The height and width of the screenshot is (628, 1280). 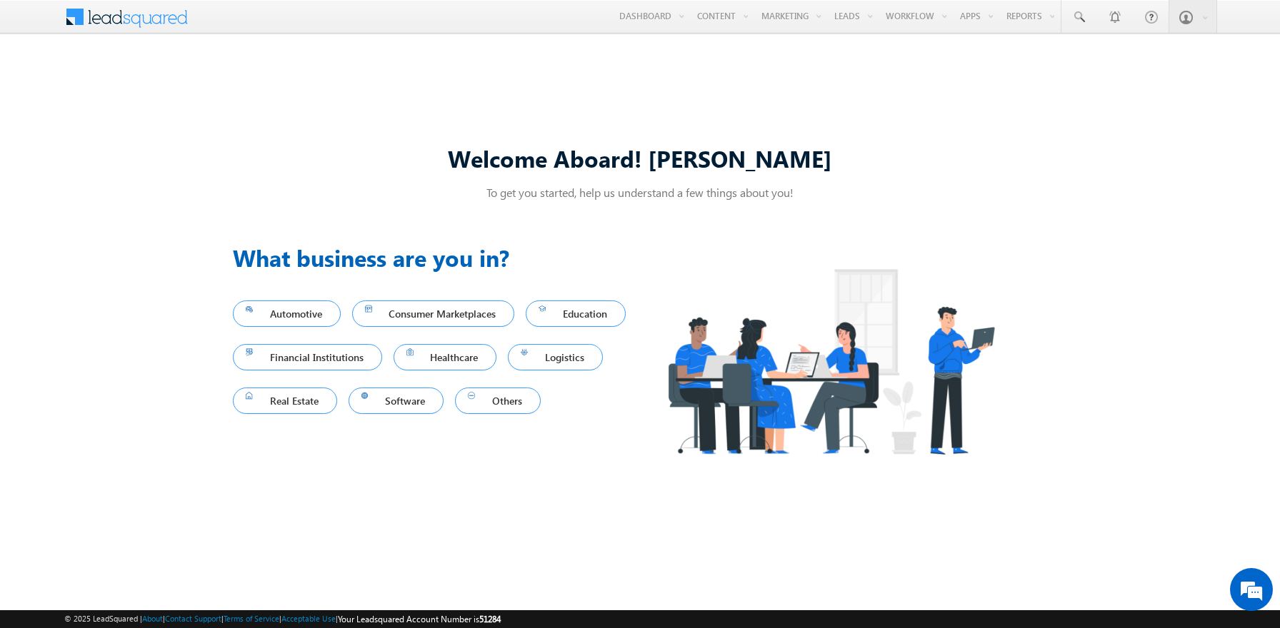 What do you see at coordinates (285, 401) in the screenshot?
I see `span: Real Estate` at bounding box center [285, 401].